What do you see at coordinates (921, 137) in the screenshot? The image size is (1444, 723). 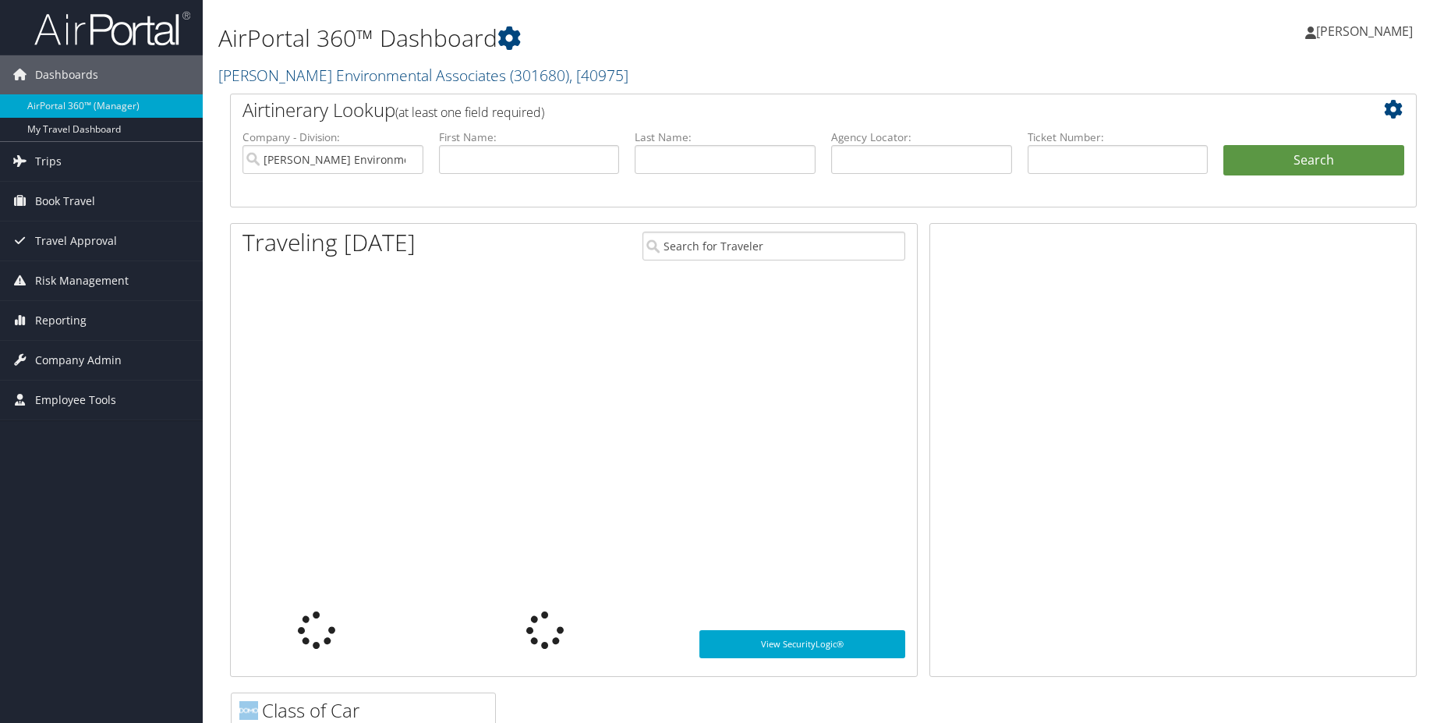 I see `label: Agency Locator:` at bounding box center [921, 137].